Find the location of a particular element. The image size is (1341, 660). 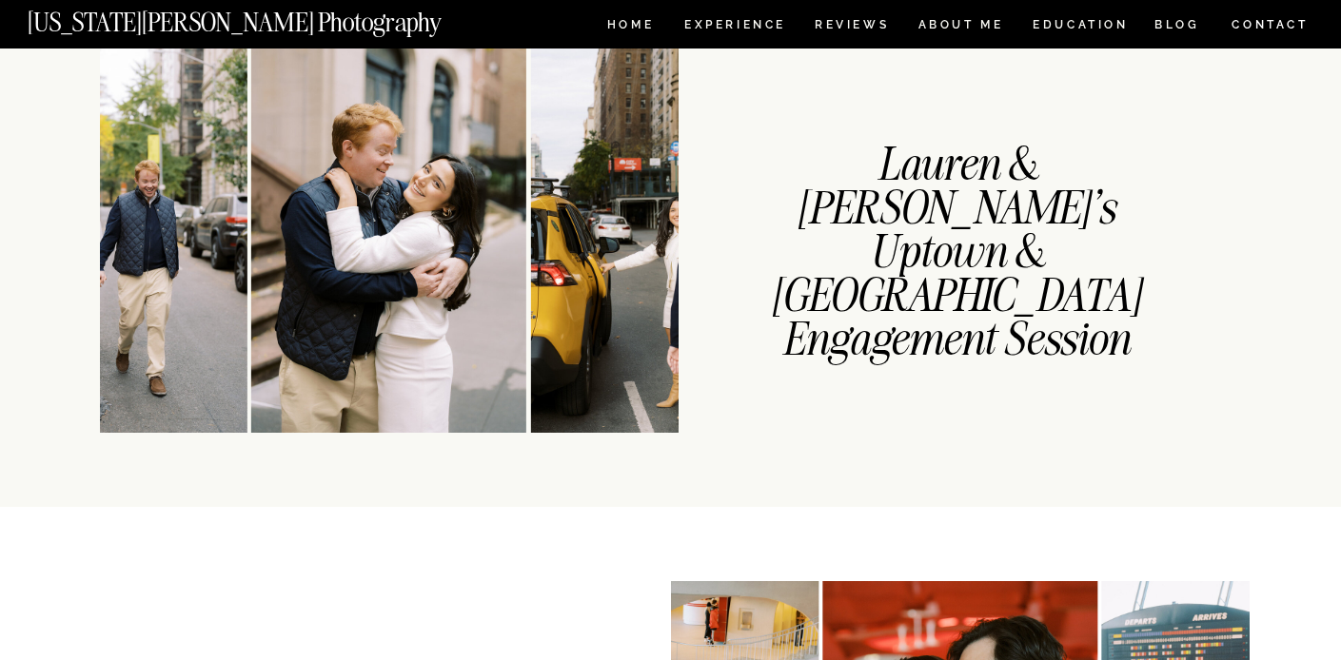

a: REVIEWS is located at coordinates (850, 27).